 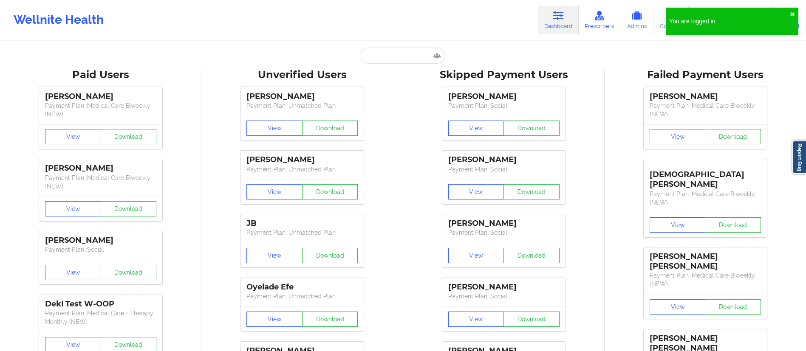 I want to click on a: Admins, so click(x=637, y=20).